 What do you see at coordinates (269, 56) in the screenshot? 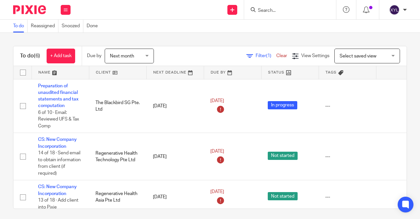
I see `span: (1)` at bounding box center [269, 56].